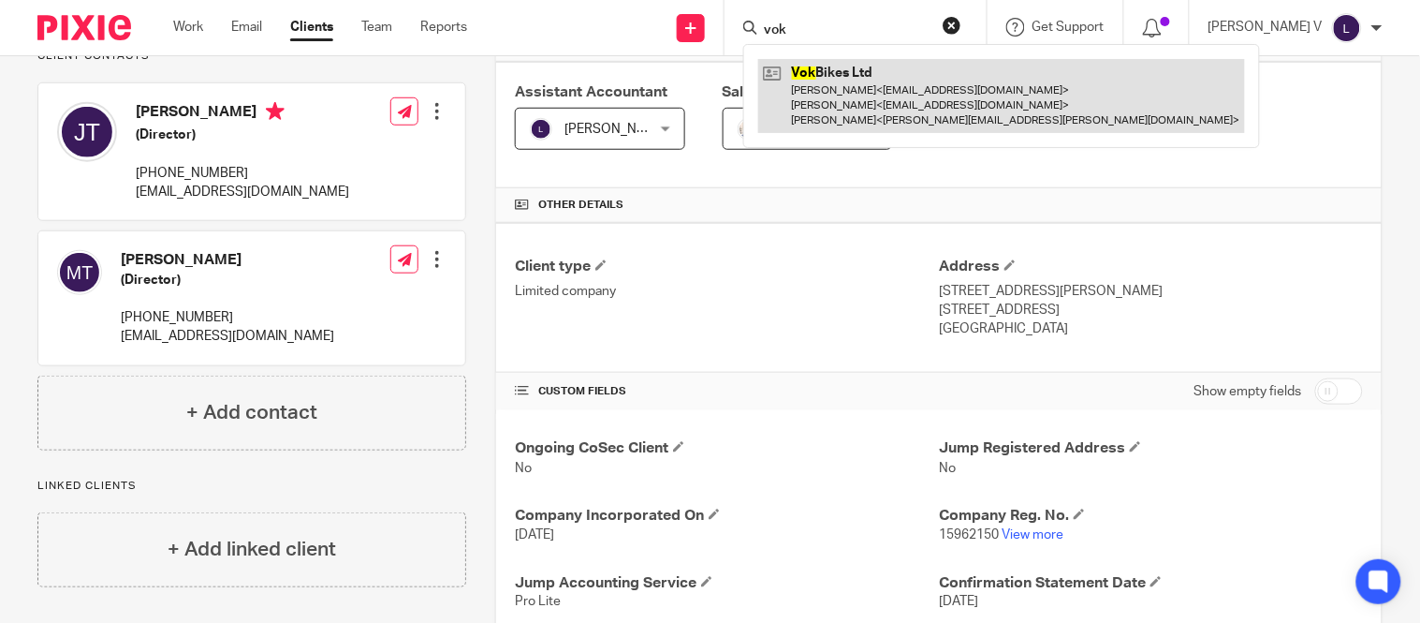 The image size is (1420, 623). What do you see at coordinates (952, 25) in the screenshot?
I see `button: Clear` at bounding box center [952, 25].